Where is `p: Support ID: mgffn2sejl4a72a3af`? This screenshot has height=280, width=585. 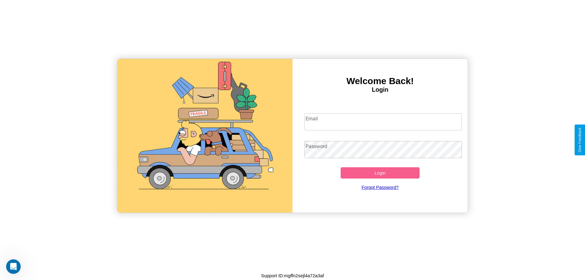 p: Support ID: mgffn2sejl4a72a3af is located at coordinates (292, 275).